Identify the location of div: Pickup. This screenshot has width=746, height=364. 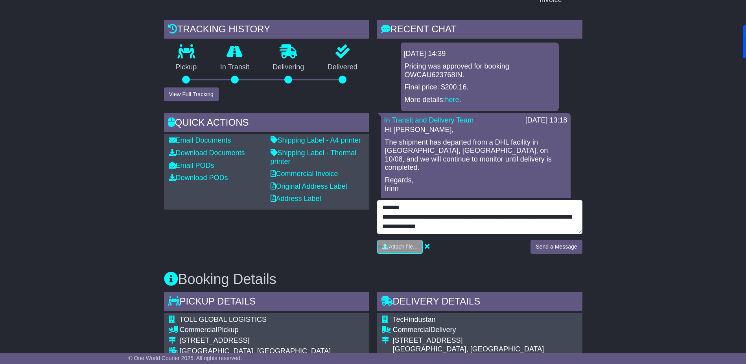
(269, 330).